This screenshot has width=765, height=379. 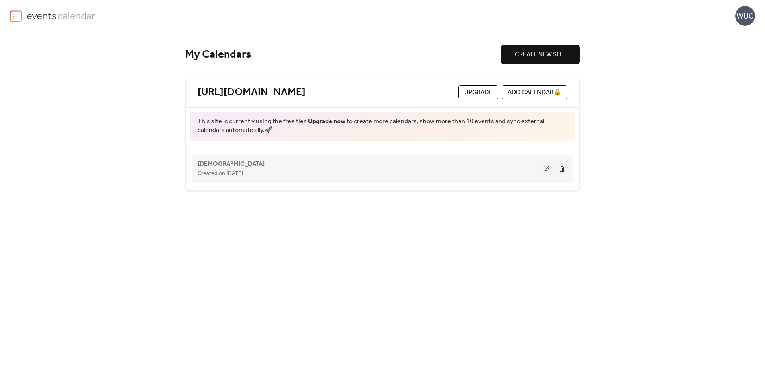 What do you see at coordinates (478, 92) in the screenshot?
I see `button: Upgrade` at bounding box center [478, 92].